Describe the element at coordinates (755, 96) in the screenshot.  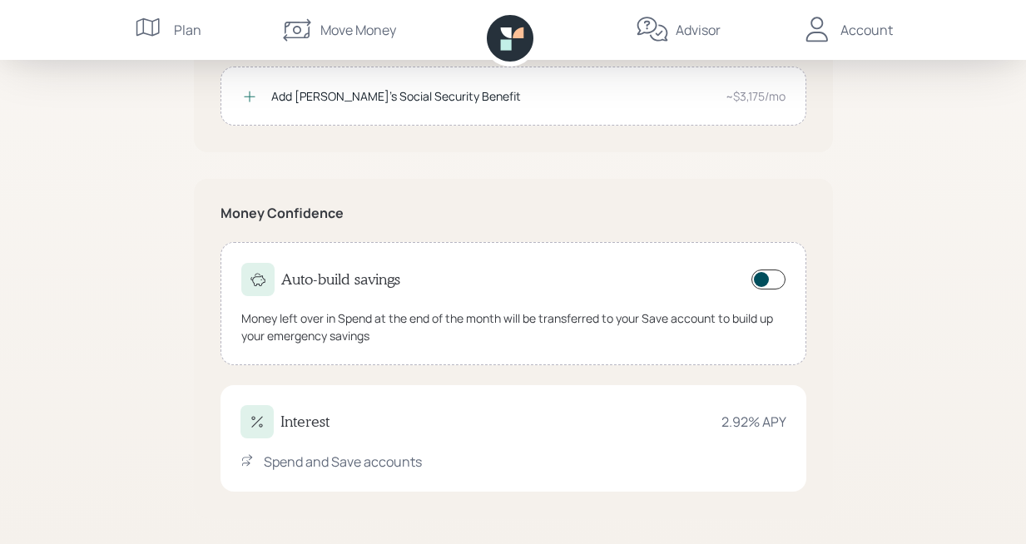
I see `div: ~$3,175/mo` at that location.